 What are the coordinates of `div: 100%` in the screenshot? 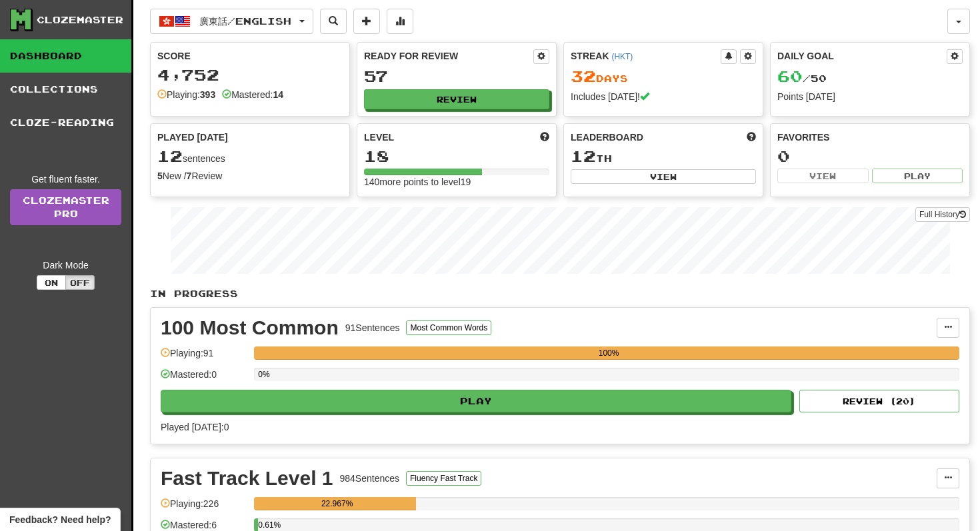 It's located at (608, 353).